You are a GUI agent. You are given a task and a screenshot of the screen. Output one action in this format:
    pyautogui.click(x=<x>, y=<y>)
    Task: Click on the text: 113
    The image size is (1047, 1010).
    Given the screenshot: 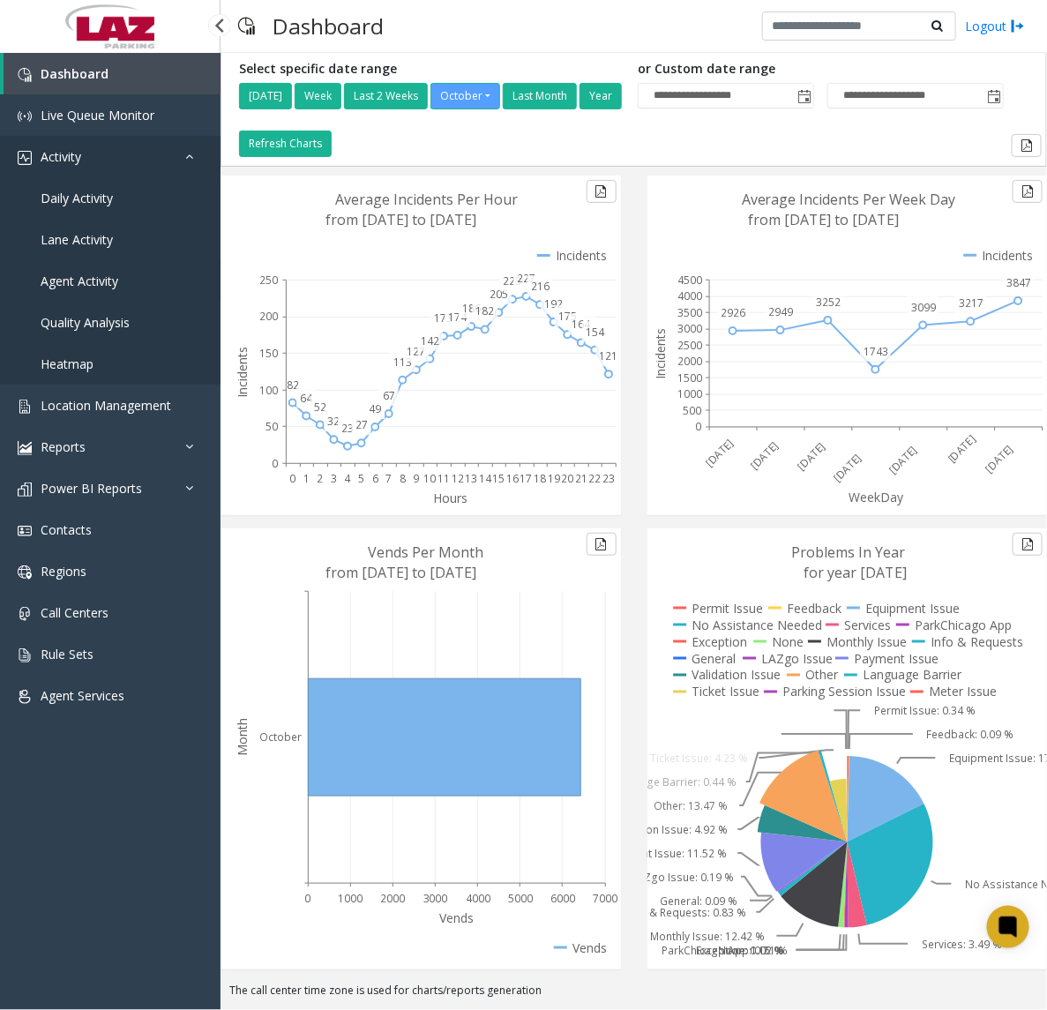 What is the action you would take?
    pyautogui.click(x=402, y=362)
    